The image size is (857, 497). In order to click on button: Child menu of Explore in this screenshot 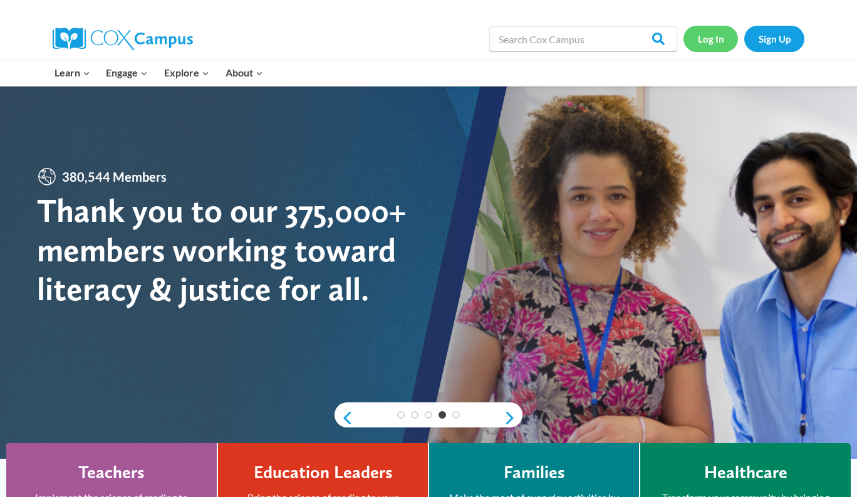, I will do `click(187, 73)`.